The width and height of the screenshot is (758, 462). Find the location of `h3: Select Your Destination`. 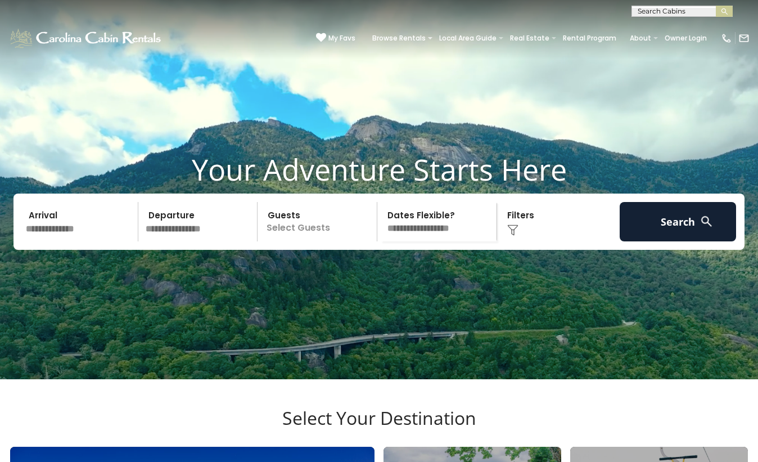

h3: Select Your Destination is located at coordinates (379, 427).